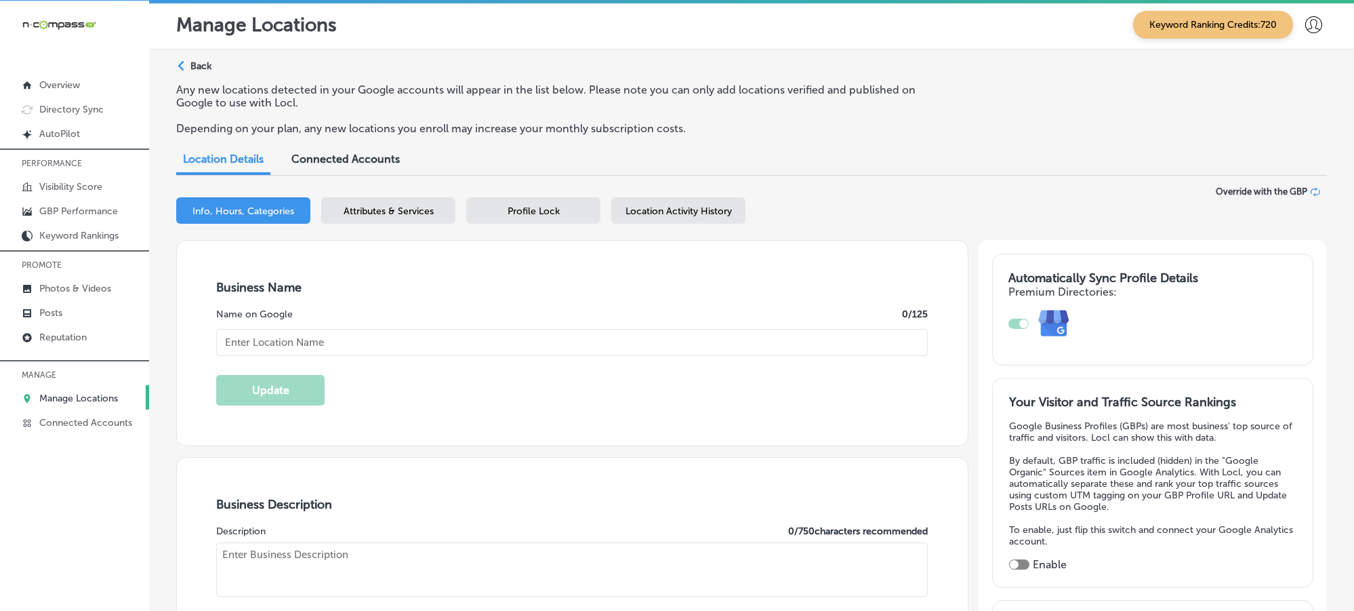 This screenshot has height=611, width=1354. I want to click on h3: Business Name, so click(572, 287).